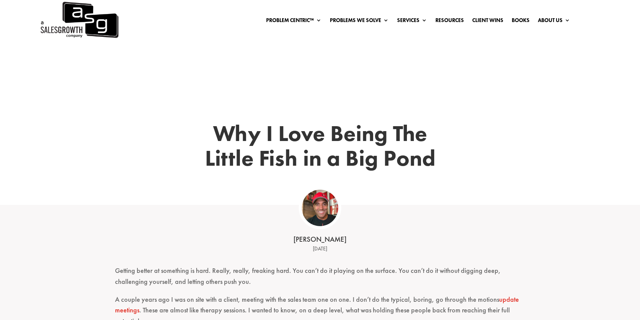 This screenshot has height=320, width=640. What do you see at coordinates (320, 147) in the screenshot?
I see `h1: Why I Love Being The Little Fish in a Big Pond` at bounding box center [320, 147].